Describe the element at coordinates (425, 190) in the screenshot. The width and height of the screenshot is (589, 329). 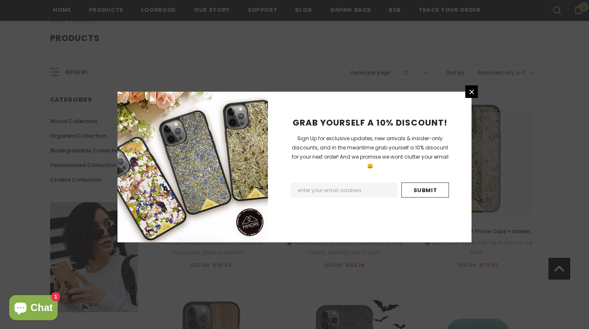
I see `input: Submit` at that location.